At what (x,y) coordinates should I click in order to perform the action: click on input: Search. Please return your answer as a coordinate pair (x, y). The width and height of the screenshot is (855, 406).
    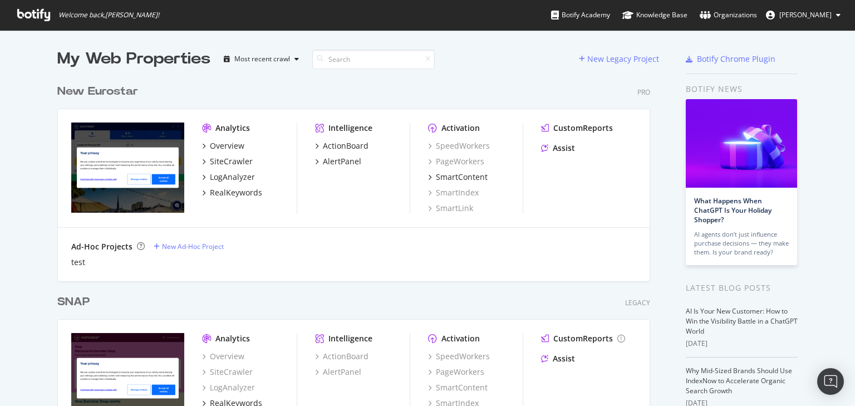
    Looking at the image, I should click on (374, 59).